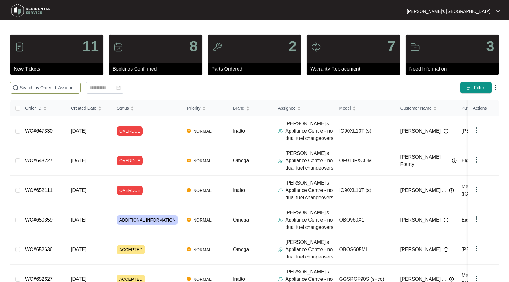  What do you see at coordinates (193, 46) in the screenshot?
I see `p: 8` at bounding box center [193, 46].